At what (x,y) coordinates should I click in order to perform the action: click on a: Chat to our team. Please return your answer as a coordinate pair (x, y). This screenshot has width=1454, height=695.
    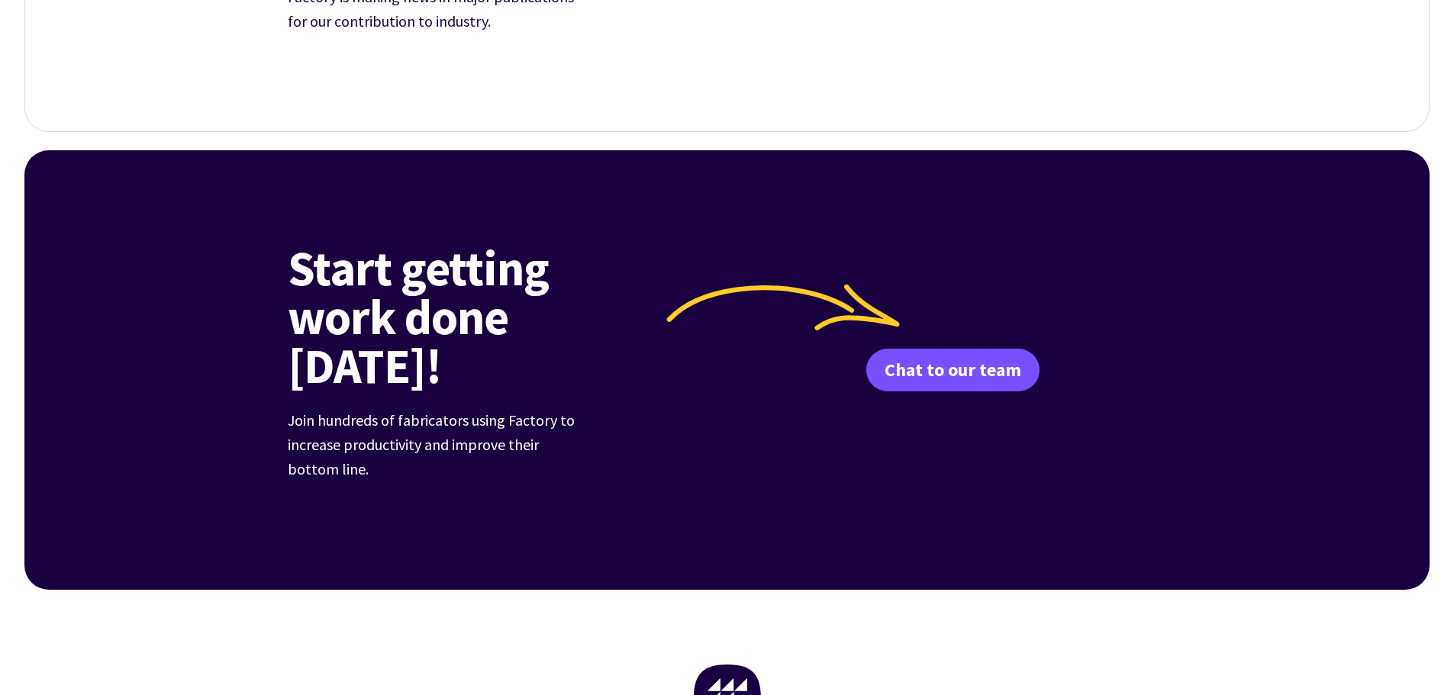
    Looking at the image, I should click on (953, 370).